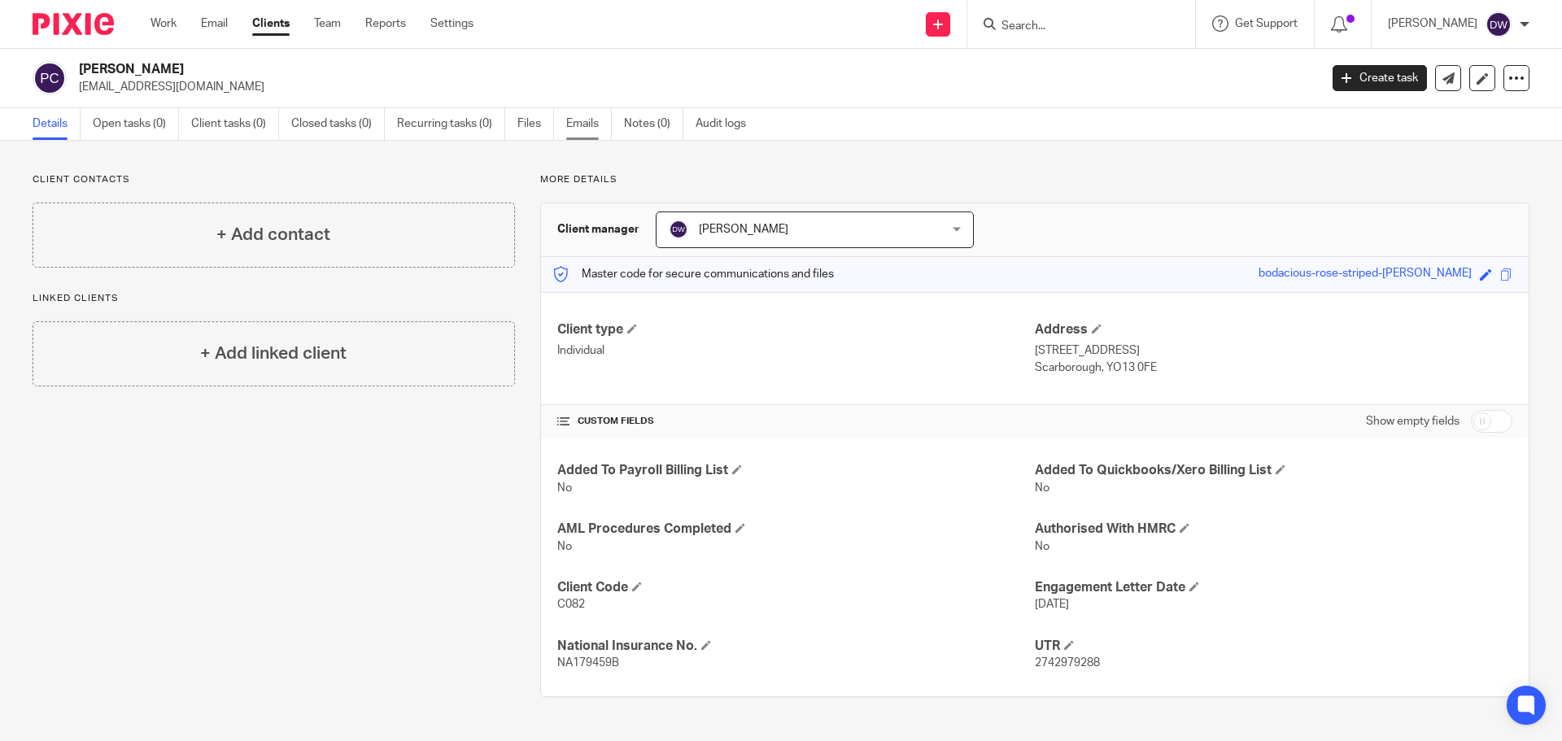 This screenshot has height=741, width=1562. I want to click on a: Team, so click(327, 24).